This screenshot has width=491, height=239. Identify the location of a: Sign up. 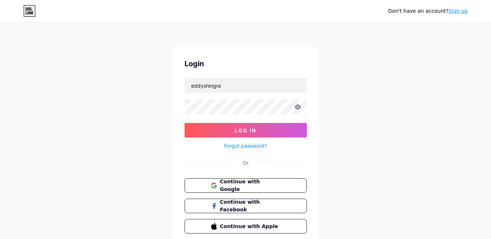
(458, 11).